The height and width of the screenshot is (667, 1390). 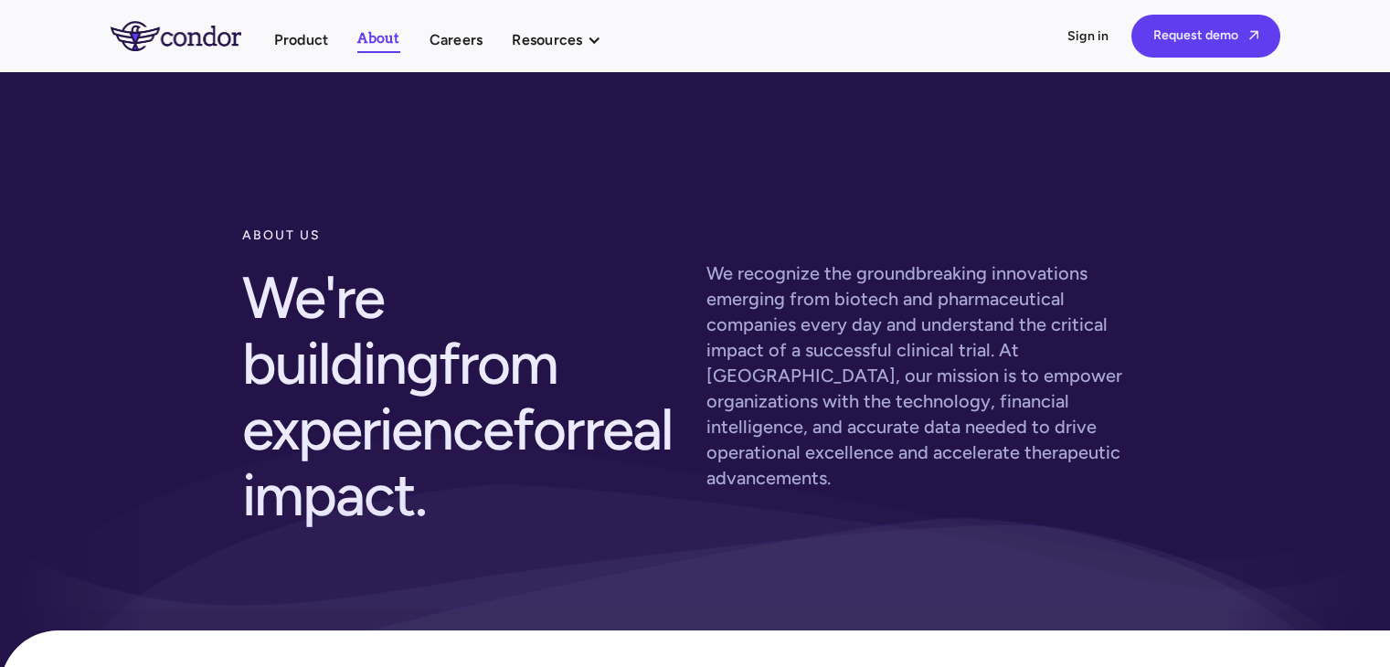 What do you see at coordinates (400, 396) in the screenshot?
I see `span: from experience` at bounding box center [400, 396].